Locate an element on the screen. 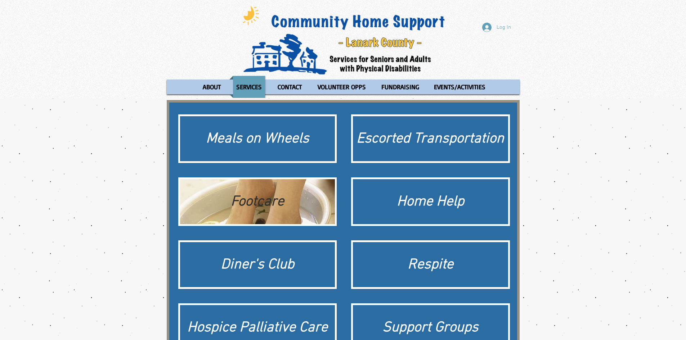 This screenshot has height=340, width=686. div: Hospice Palliative Care is located at coordinates (257, 328).